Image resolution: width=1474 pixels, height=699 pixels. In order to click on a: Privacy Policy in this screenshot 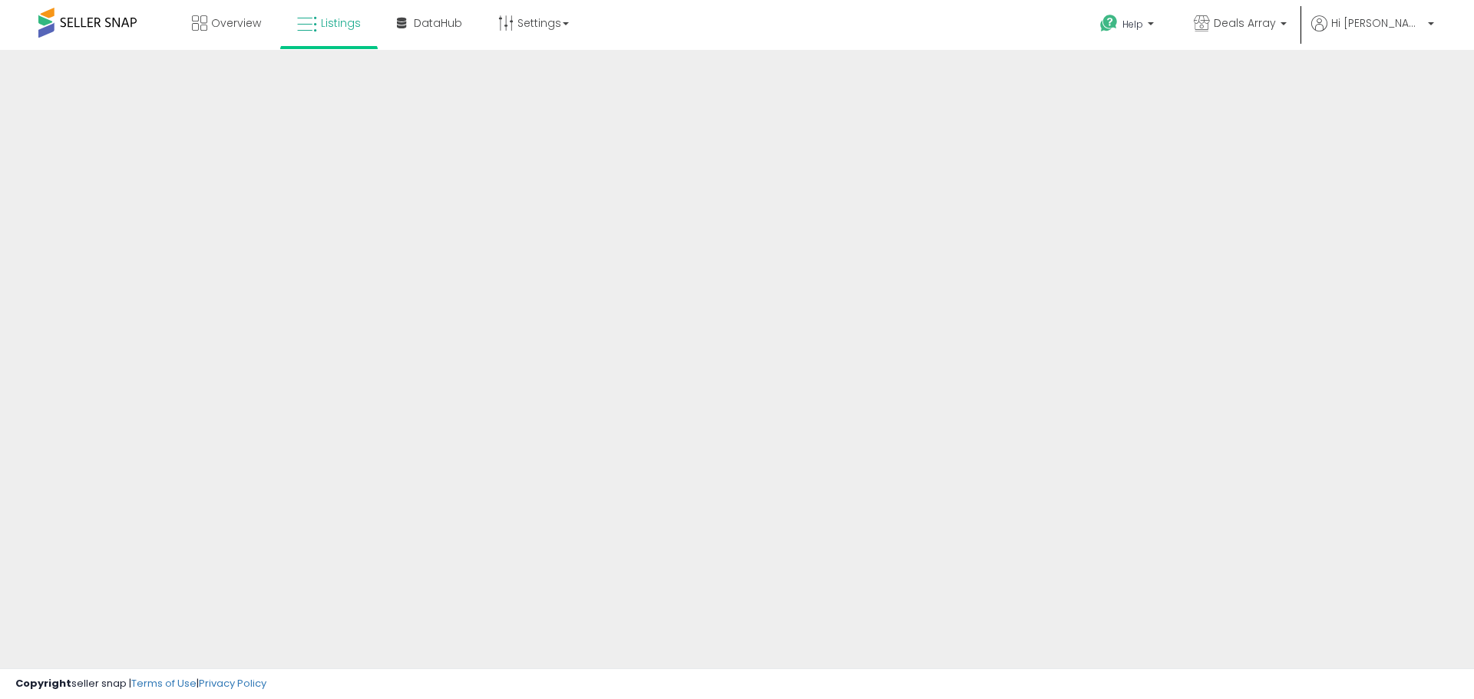, I will do `click(233, 683)`.